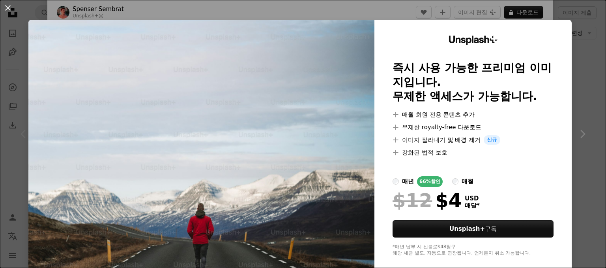 The width and height of the screenshot is (606, 268). I want to click on li: 무제한 royalty-free 다운로드, so click(473, 127).